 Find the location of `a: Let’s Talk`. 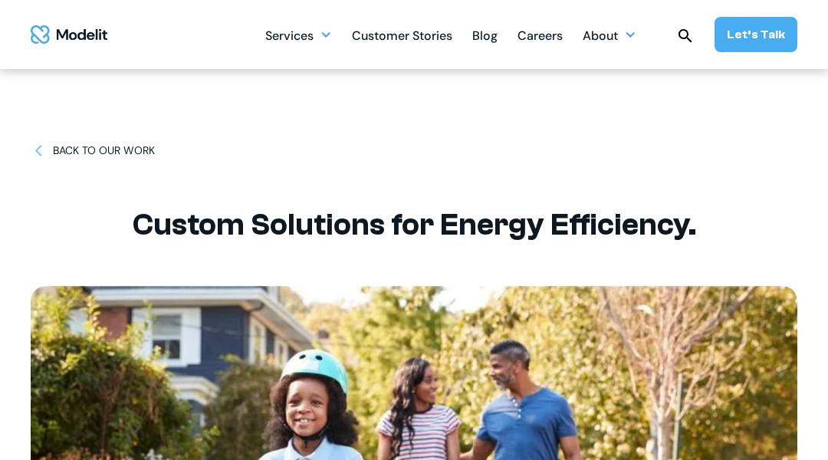

a: Let’s Talk is located at coordinates (756, 34).